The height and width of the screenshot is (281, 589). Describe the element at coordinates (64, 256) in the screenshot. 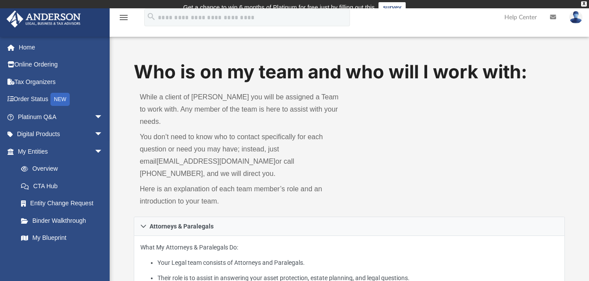

I see `a: Tax Due Dates` at that location.